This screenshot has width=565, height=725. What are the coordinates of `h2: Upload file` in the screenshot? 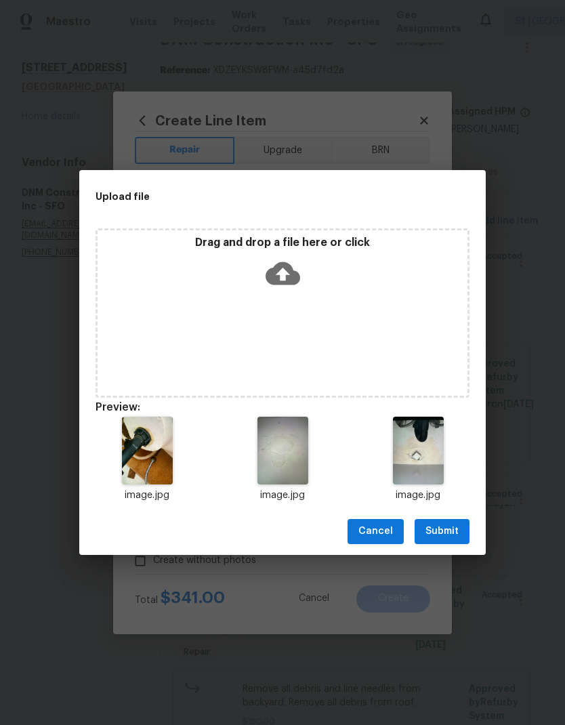 It's located at (252, 196).